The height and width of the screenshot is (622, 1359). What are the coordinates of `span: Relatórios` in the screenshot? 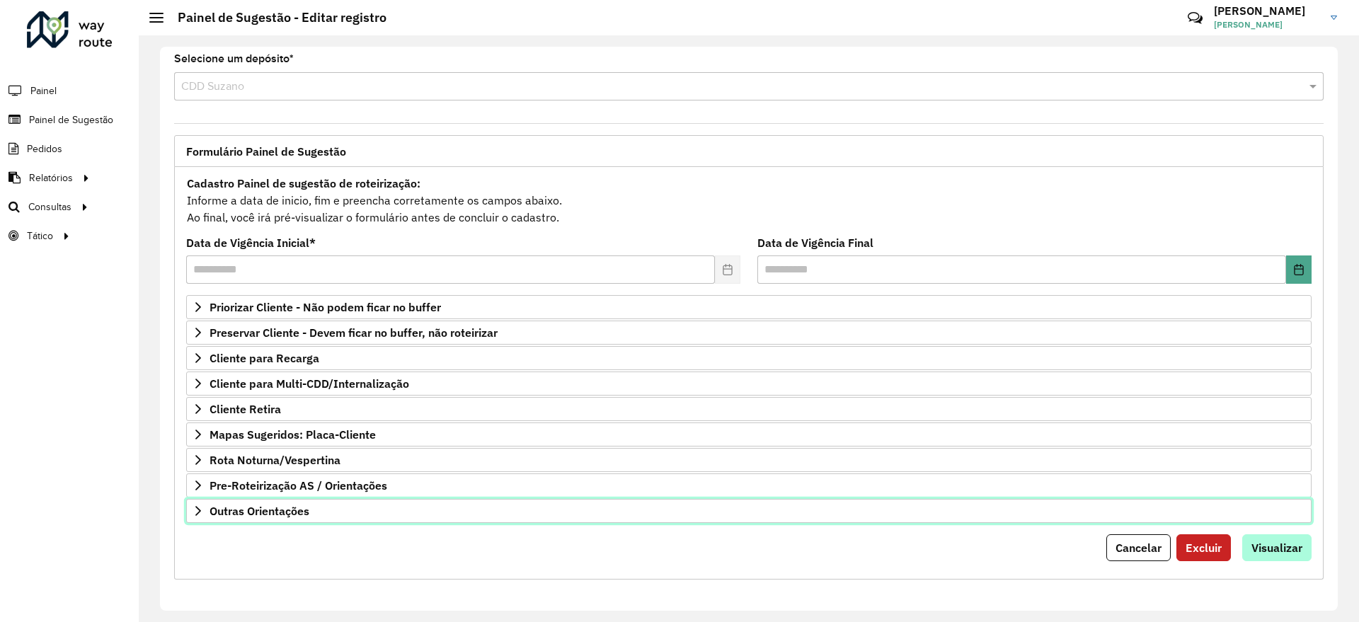 It's located at (51, 178).